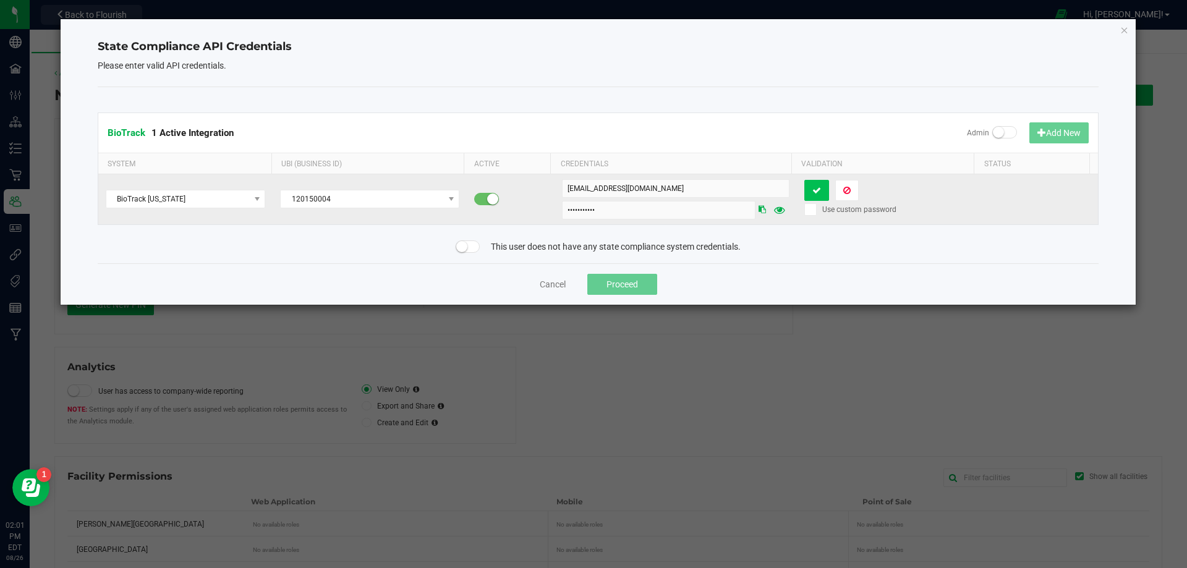 This screenshot has width=1187, height=568. What do you see at coordinates (822, 164) in the screenshot?
I see `span: Validation` at bounding box center [822, 164].